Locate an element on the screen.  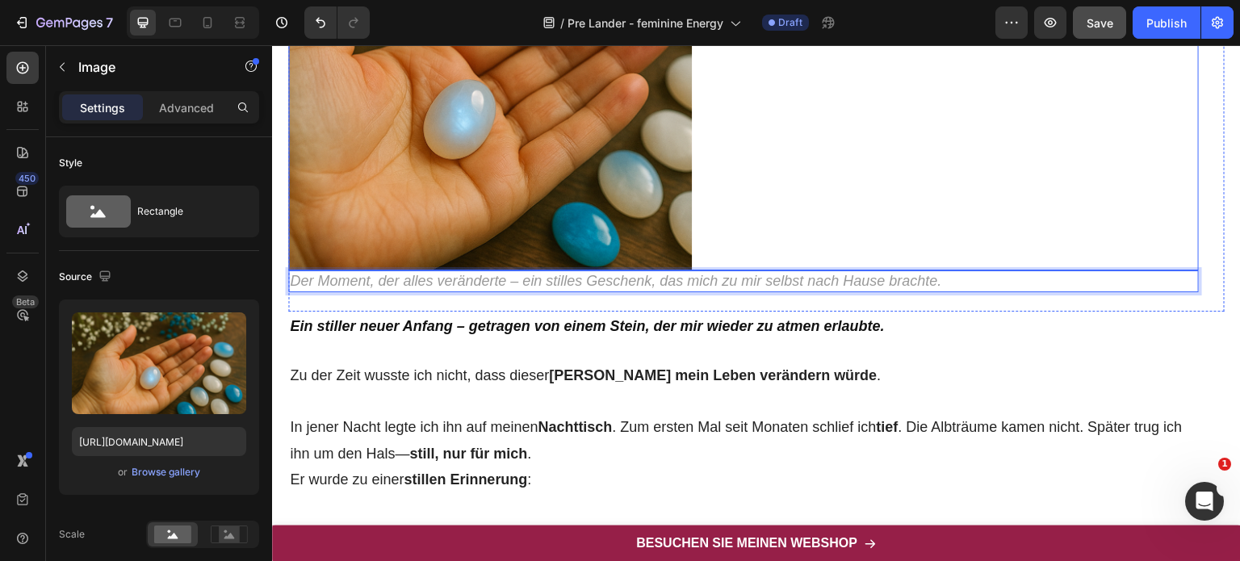
button: 7 is located at coordinates (63, 23).